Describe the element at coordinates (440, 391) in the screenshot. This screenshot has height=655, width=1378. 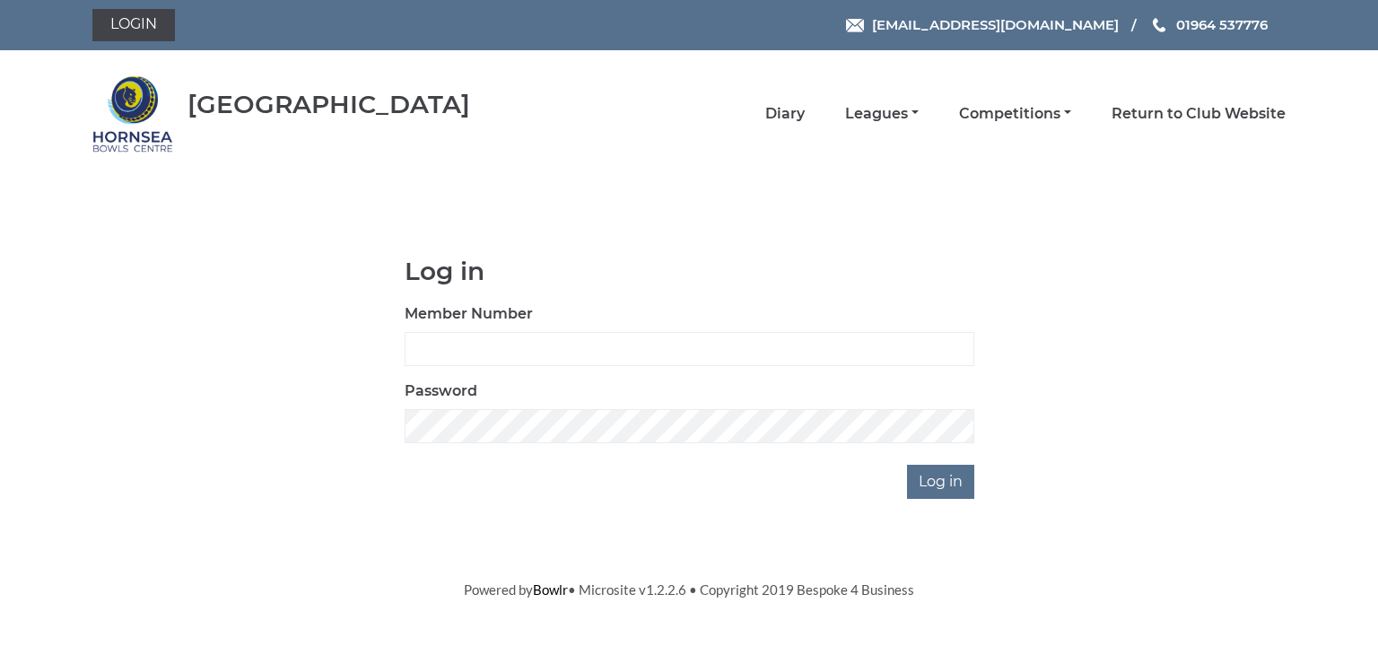
I see `label: Password` at that location.